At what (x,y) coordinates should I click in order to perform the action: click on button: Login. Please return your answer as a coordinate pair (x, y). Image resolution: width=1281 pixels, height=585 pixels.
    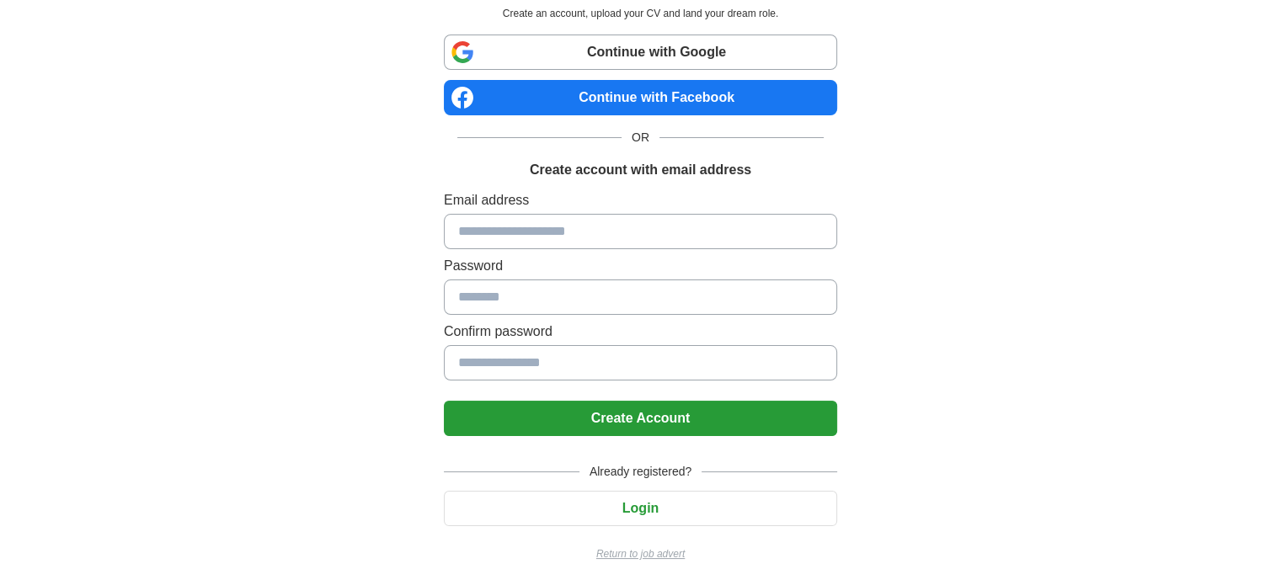
    Looking at the image, I should click on (640, 509).